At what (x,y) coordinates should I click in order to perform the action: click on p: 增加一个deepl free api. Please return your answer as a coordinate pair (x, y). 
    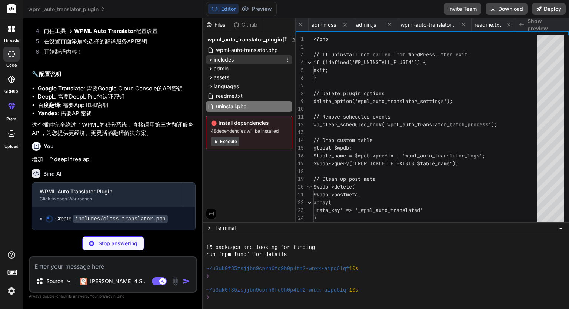
    Looking at the image, I should click on (114, 159).